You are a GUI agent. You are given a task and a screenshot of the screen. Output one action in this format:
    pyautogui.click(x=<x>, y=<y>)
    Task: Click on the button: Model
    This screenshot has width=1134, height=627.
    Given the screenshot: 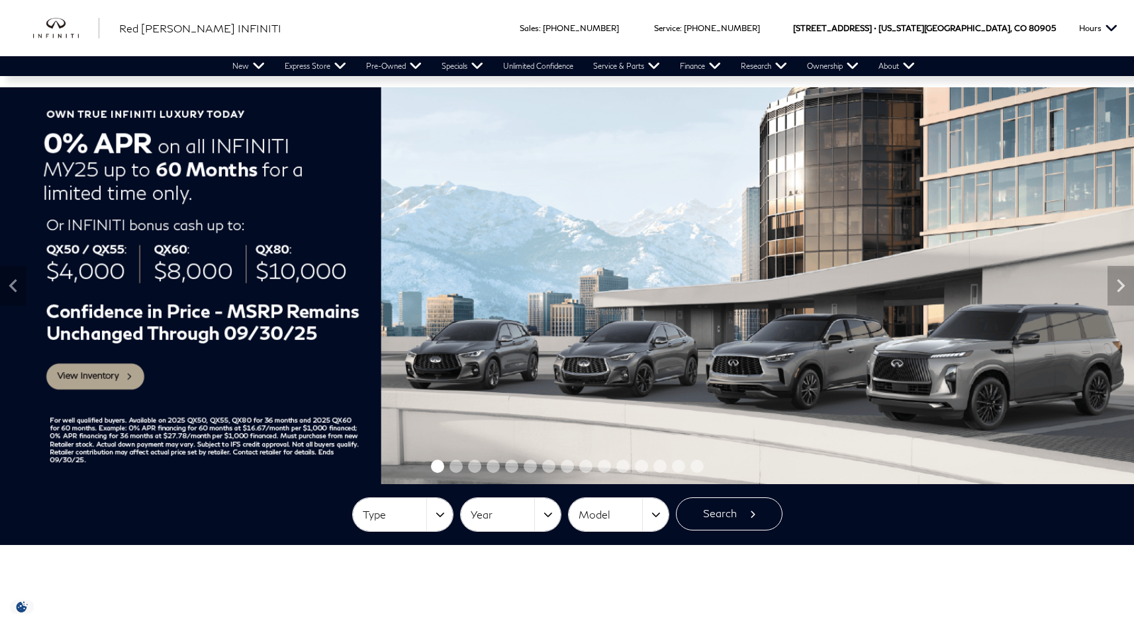 What is the action you would take?
    pyautogui.click(x=618, y=515)
    